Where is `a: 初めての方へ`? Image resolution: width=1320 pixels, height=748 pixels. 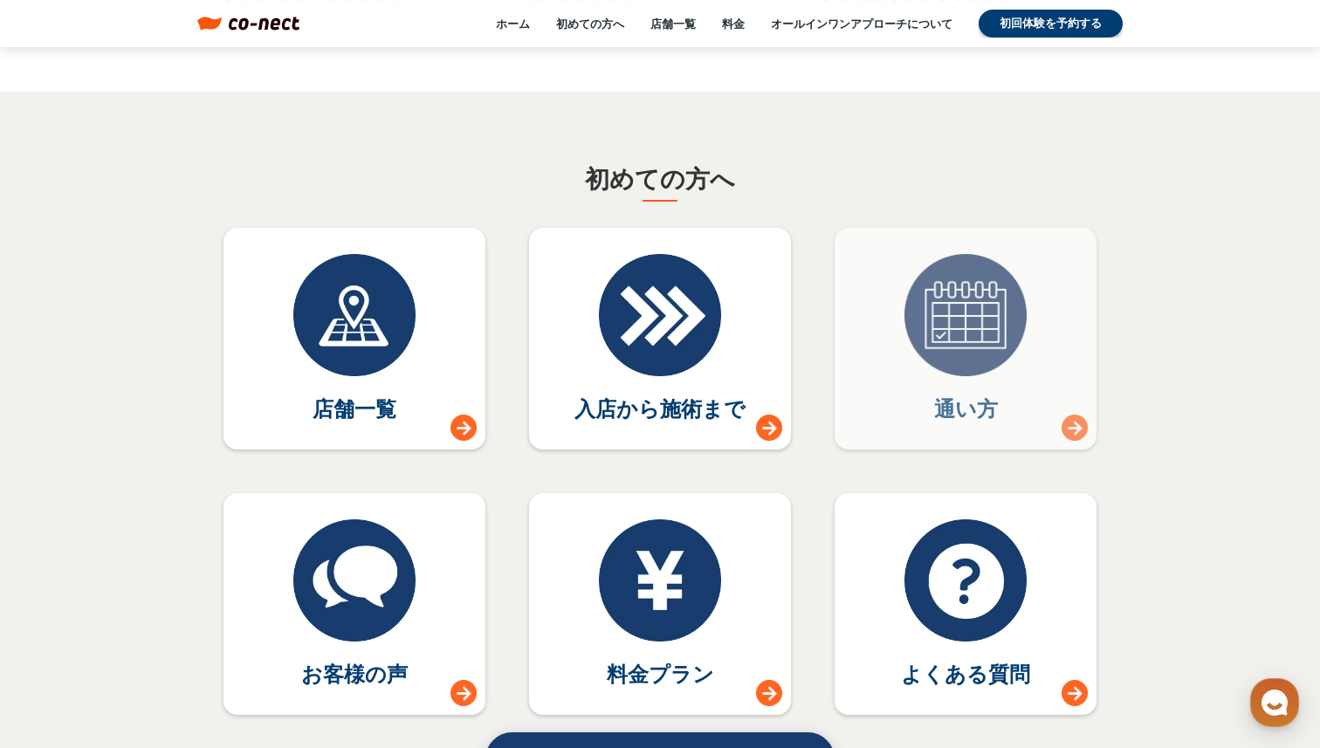
a: 初めての方へ is located at coordinates (590, 24).